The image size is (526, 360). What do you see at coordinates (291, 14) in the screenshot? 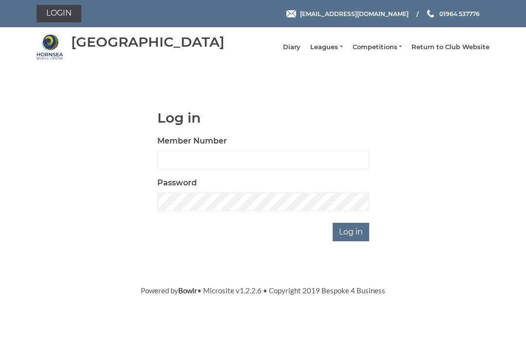
I see `img: Email` at bounding box center [291, 14].